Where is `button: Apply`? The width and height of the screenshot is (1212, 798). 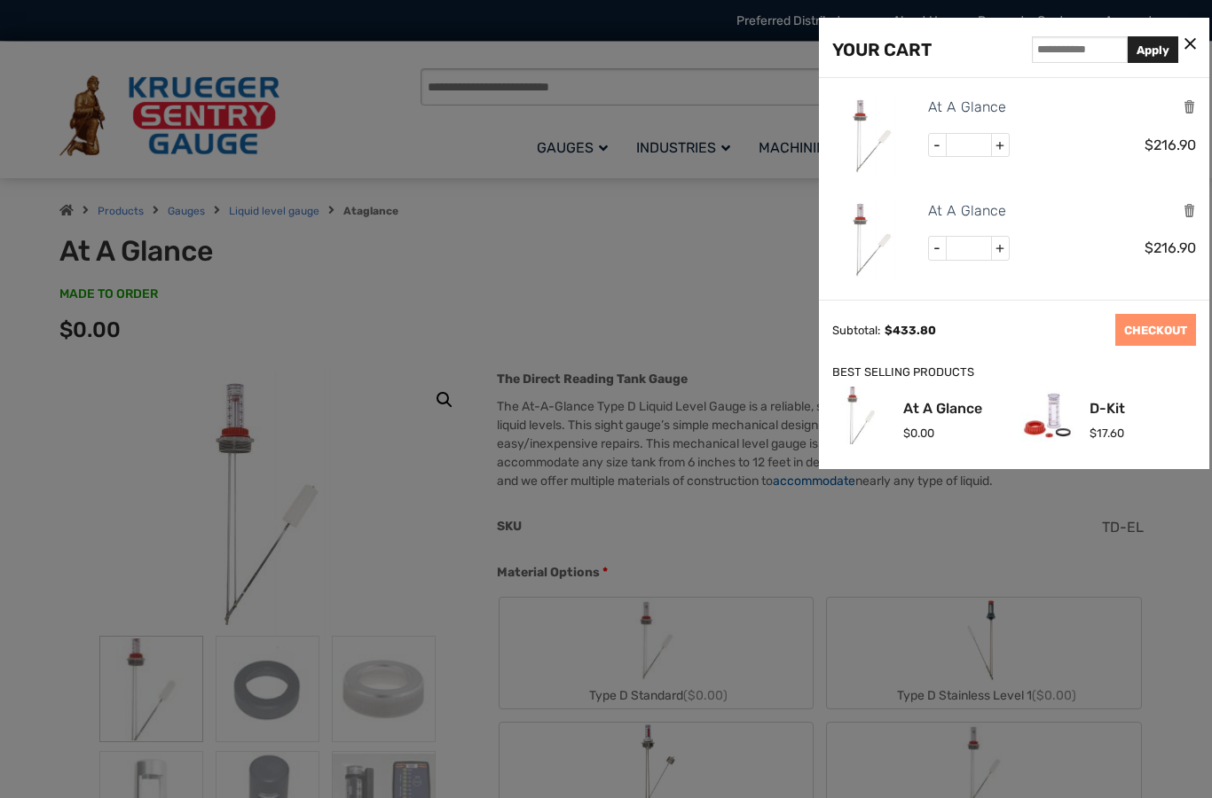 button: Apply is located at coordinates (1152, 50).